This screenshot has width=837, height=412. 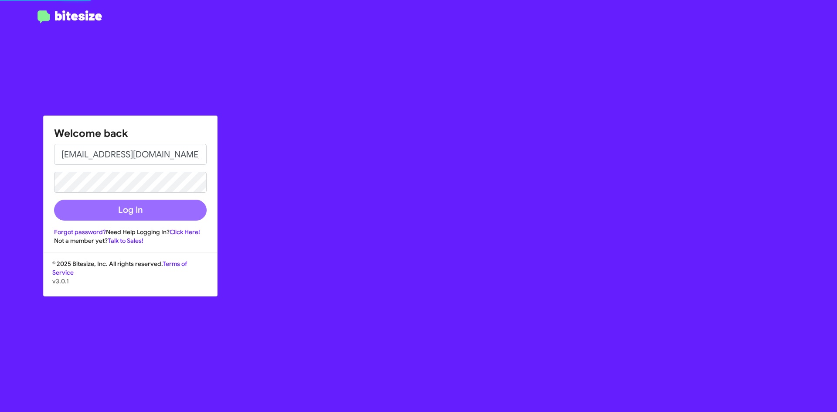 What do you see at coordinates (130, 210) in the screenshot?
I see `button: Log In` at bounding box center [130, 210].